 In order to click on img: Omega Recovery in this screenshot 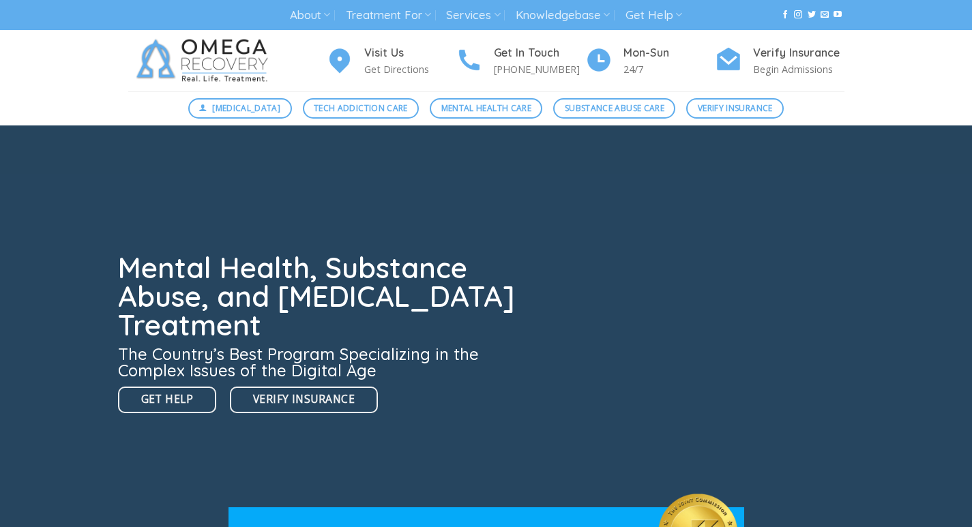, I will do `click(205, 61)`.